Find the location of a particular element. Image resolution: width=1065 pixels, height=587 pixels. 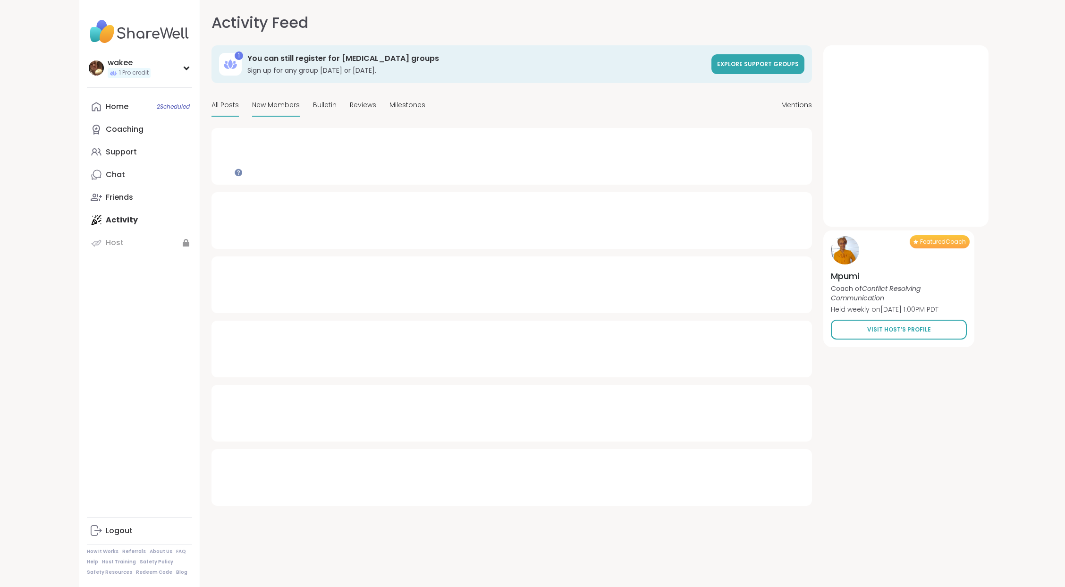

div: 1 is located at coordinates (239, 56).